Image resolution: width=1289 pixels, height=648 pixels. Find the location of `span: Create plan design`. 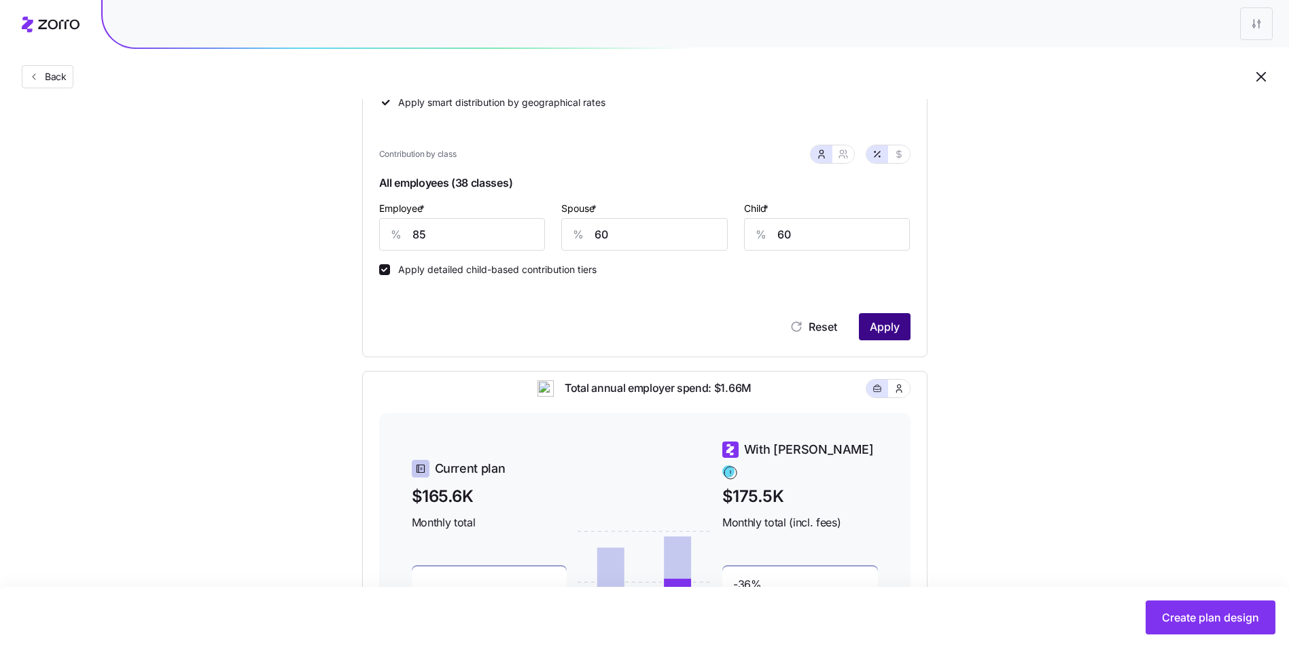

span: Create plan design is located at coordinates (1210, 618).